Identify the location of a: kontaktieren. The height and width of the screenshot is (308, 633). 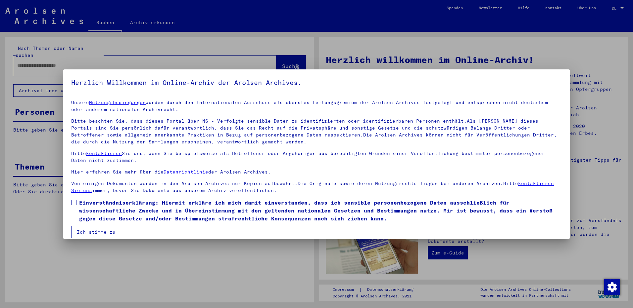
(104, 154).